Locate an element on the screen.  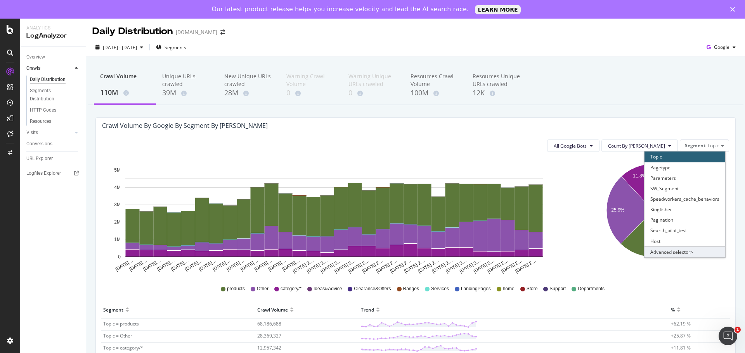
span: +11.81 % is located at coordinates (680, 348).